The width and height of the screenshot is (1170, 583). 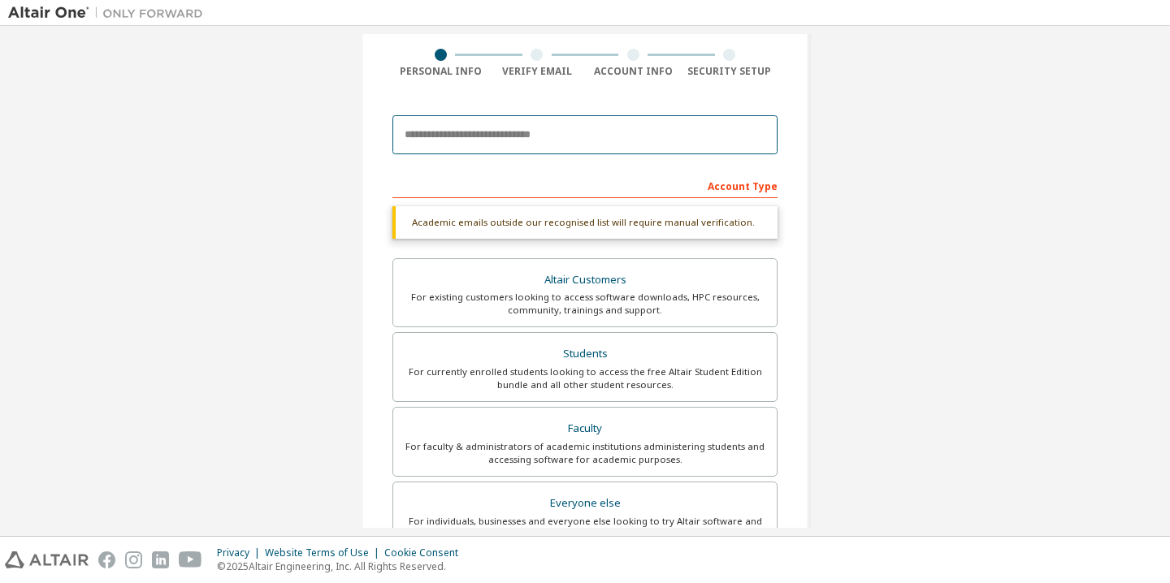 What do you see at coordinates (537, 71) in the screenshot?
I see `div: Verify Email` at bounding box center [537, 71].